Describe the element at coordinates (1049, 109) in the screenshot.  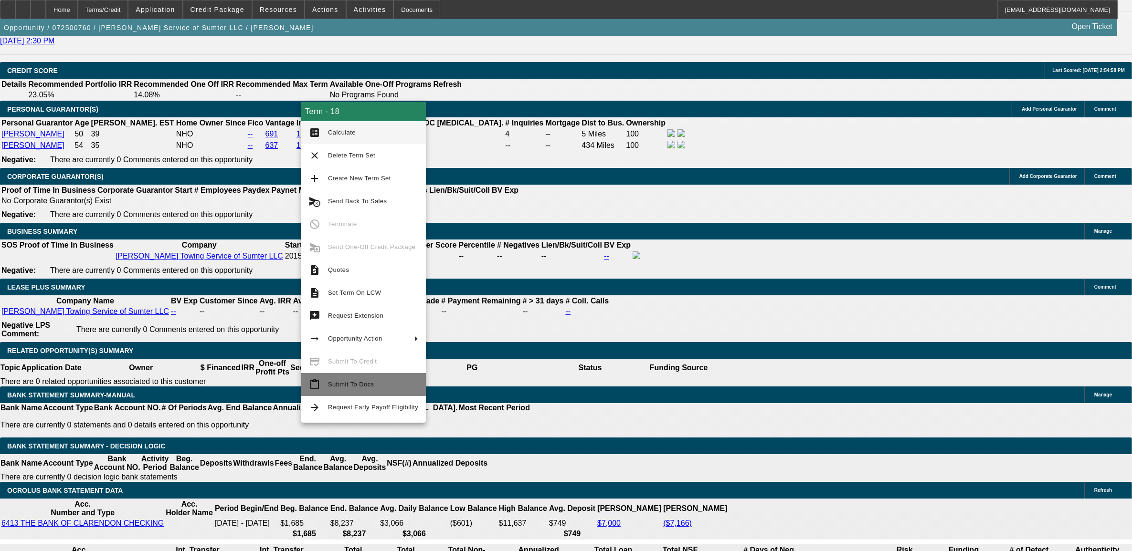
I see `span: Add Personal Guarantor` at that location.